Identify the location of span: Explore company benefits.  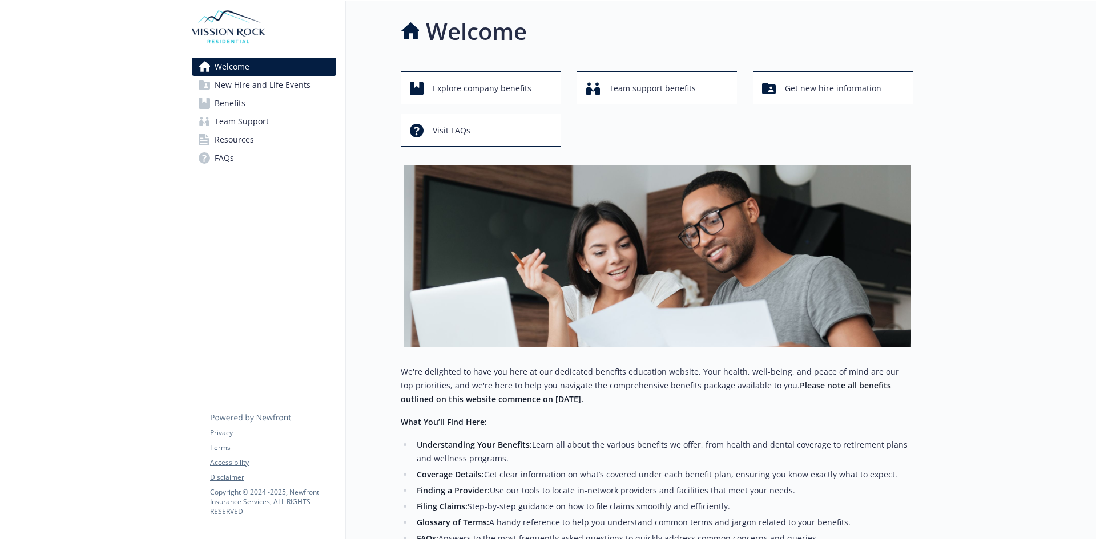
(482, 88).